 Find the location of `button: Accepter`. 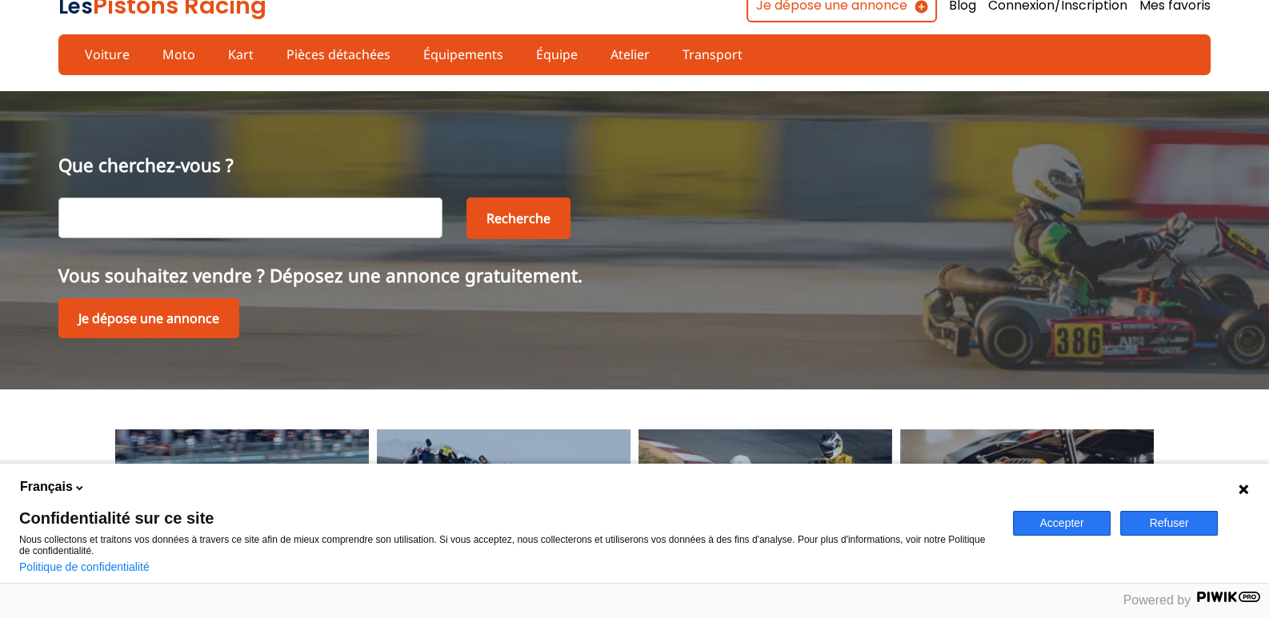

button: Accepter is located at coordinates (1062, 523).